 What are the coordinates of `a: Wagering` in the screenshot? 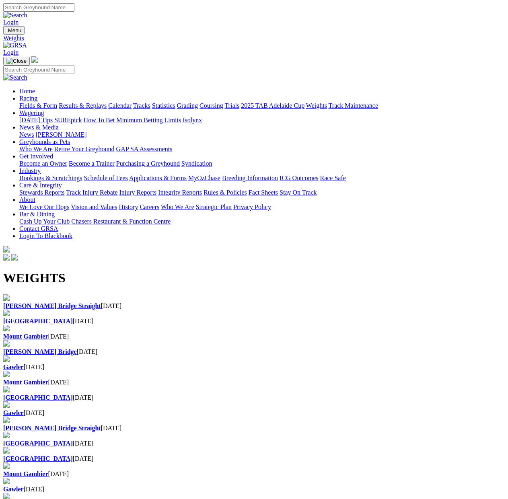 It's located at (32, 113).